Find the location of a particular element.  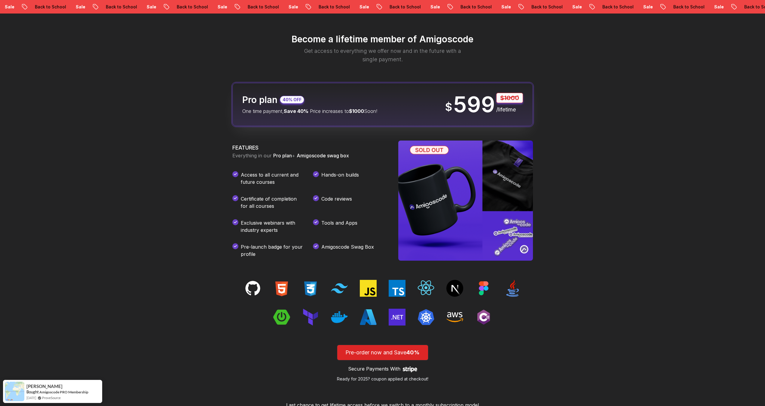

p: Tools and Apps is located at coordinates (339, 227).